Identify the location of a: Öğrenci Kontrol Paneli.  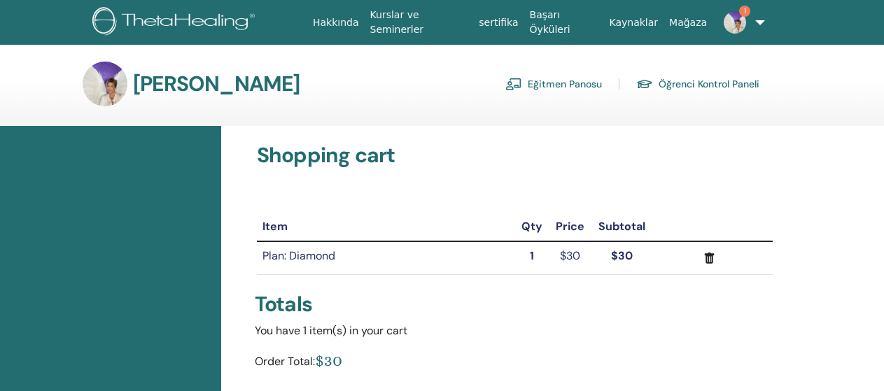
(698, 84).